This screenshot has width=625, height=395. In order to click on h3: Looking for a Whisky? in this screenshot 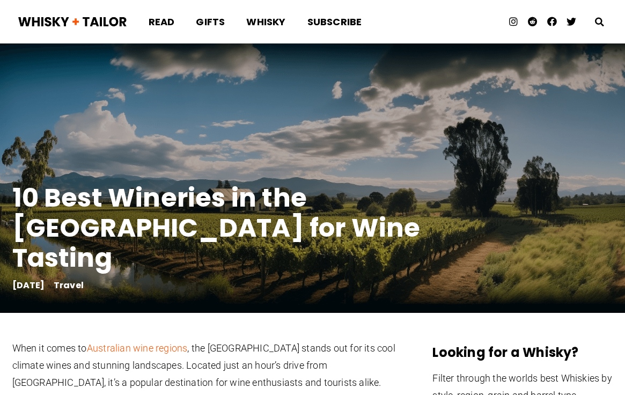, I will do `click(523, 353)`.